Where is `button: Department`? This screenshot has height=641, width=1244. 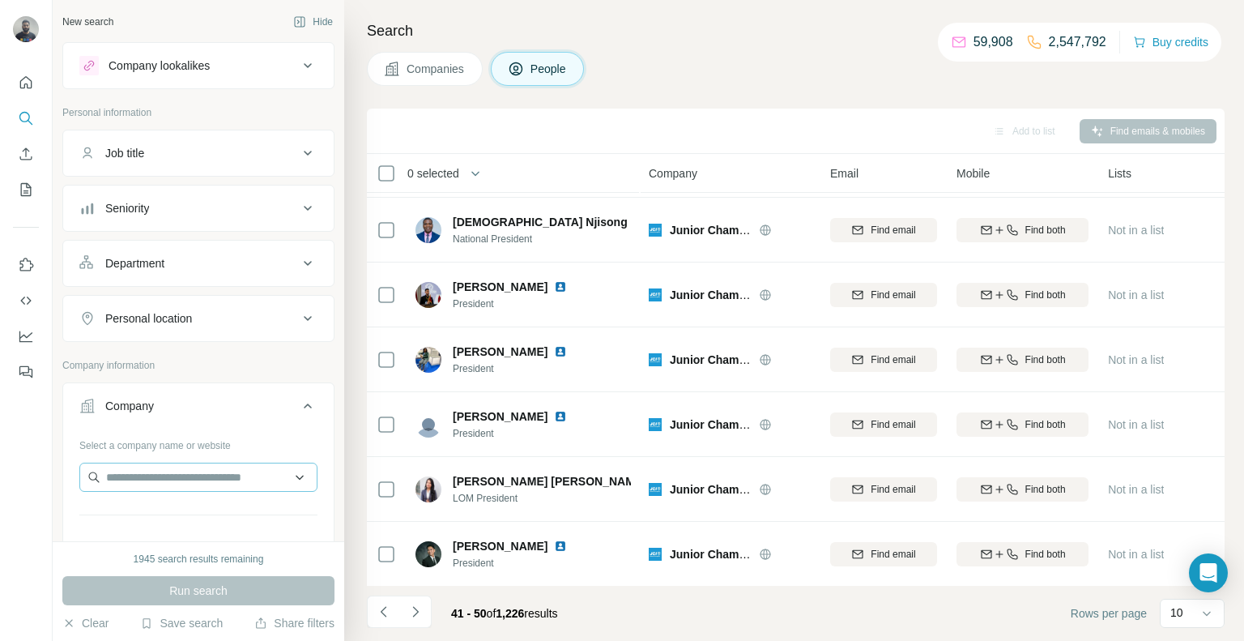 button: Department is located at coordinates (198, 263).